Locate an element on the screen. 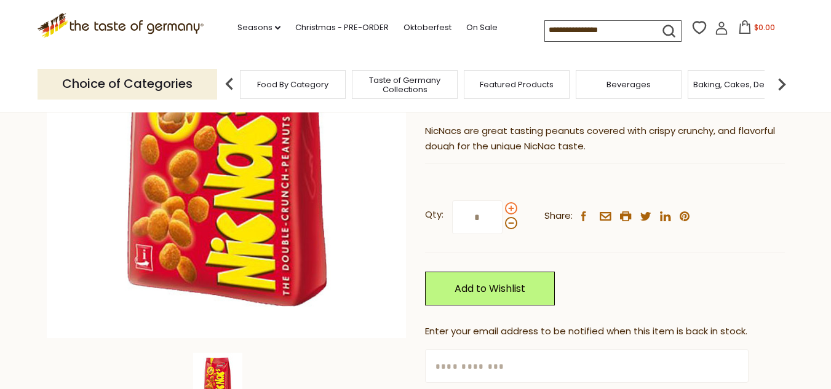 The width and height of the screenshot is (831, 389). span: Taste of Germany Collections is located at coordinates (405, 85).